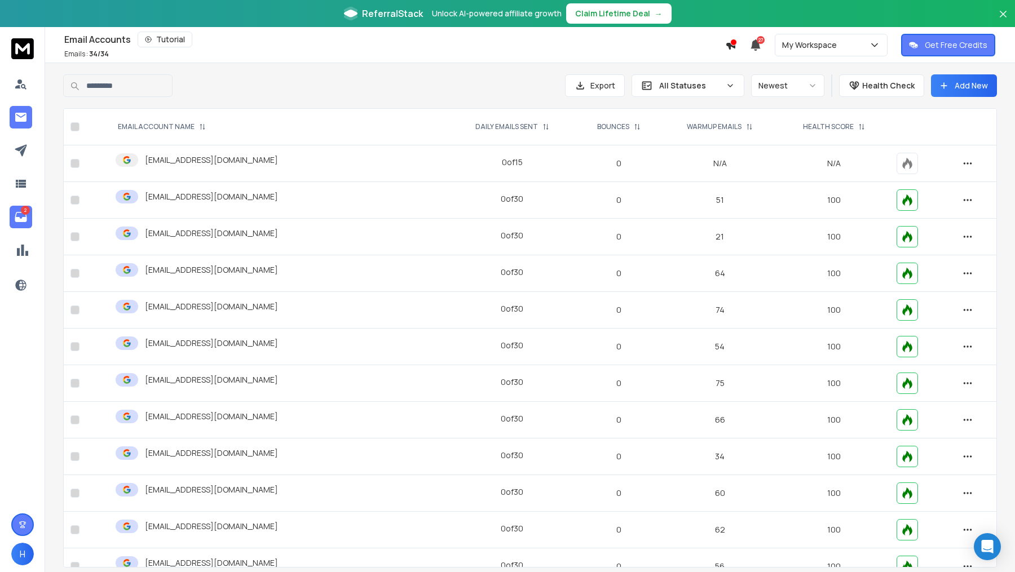  What do you see at coordinates (955, 45) in the screenshot?
I see `p: Get Free Credits` at bounding box center [955, 45].